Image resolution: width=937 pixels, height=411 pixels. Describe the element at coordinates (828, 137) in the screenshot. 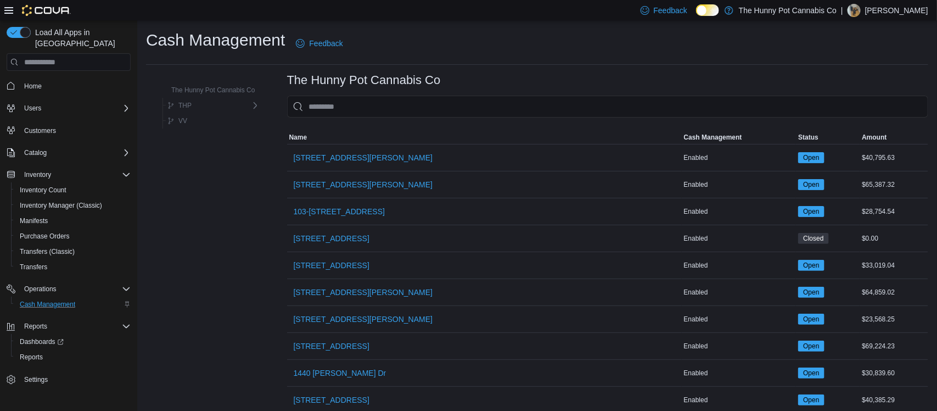

I see `button: Status` at that location.